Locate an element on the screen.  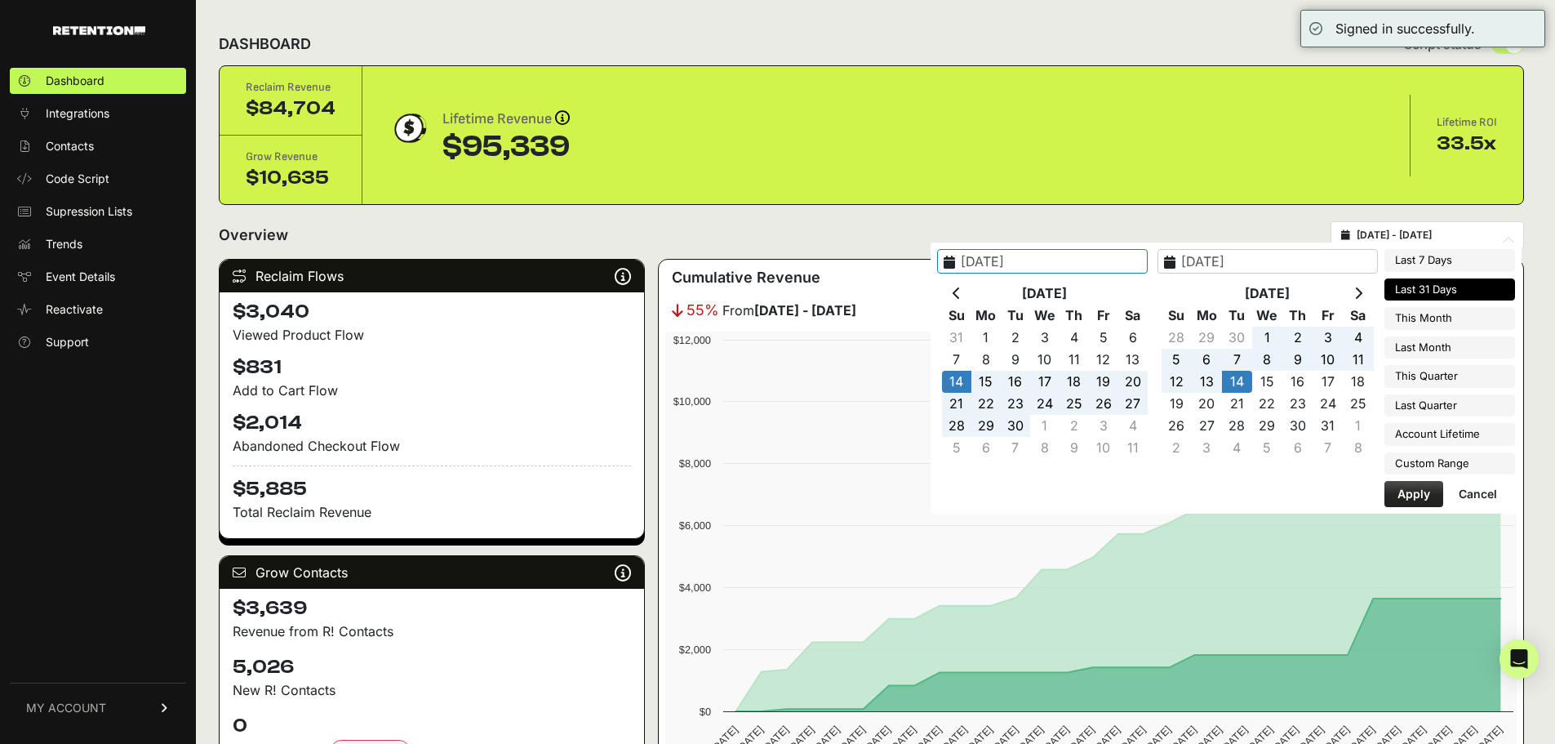
td: 26 is located at coordinates (1176, 425).